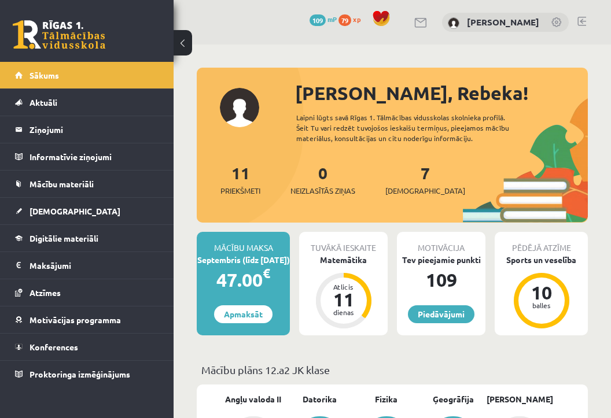 This screenshot has width=611, height=418. I want to click on div: Tev pieejamie punkti, so click(441, 260).